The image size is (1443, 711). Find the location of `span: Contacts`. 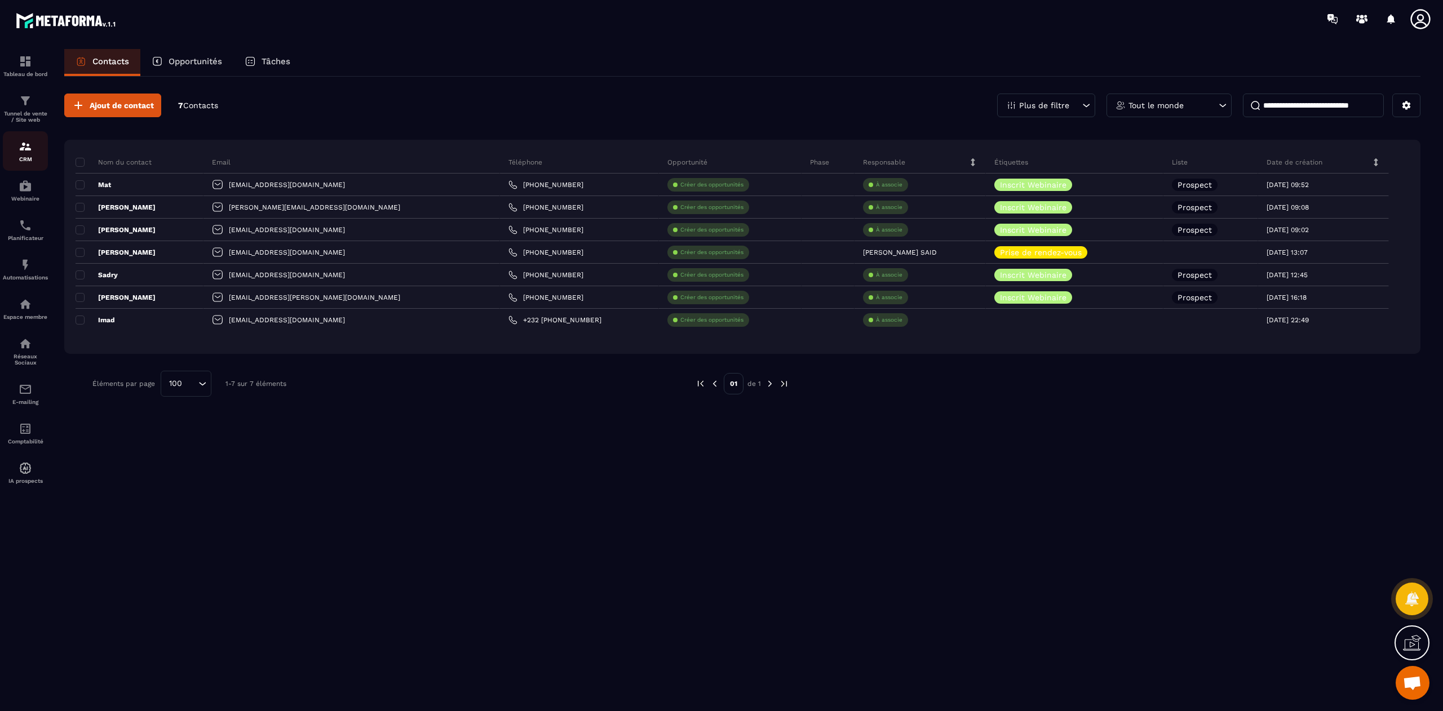

span: Contacts is located at coordinates (201, 105).